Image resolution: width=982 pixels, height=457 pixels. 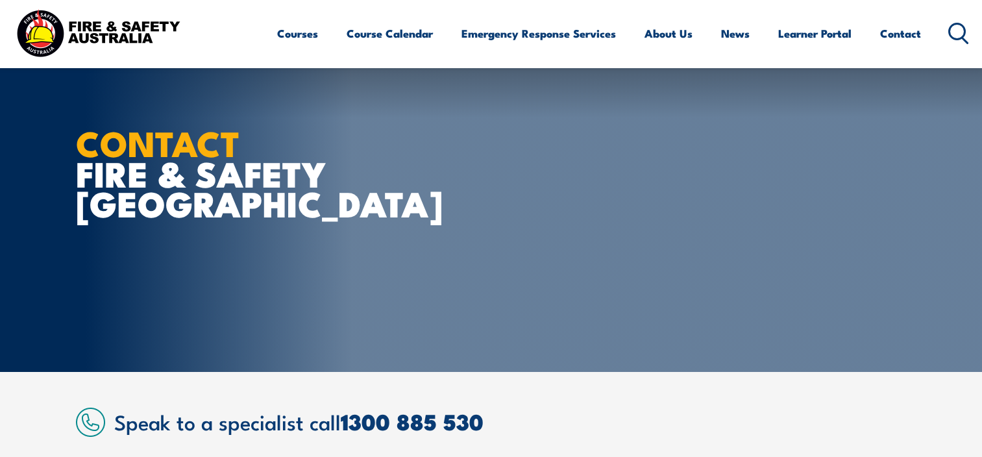 What do you see at coordinates (539, 33) in the screenshot?
I see `a: Emergency Response Services` at bounding box center [539, 33].